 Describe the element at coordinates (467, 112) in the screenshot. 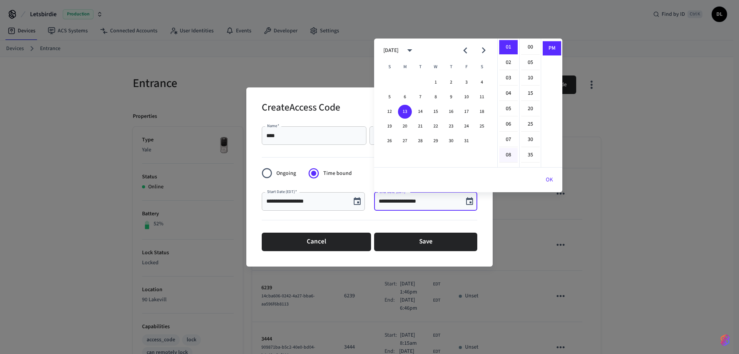

I see `button: 17` at that location.